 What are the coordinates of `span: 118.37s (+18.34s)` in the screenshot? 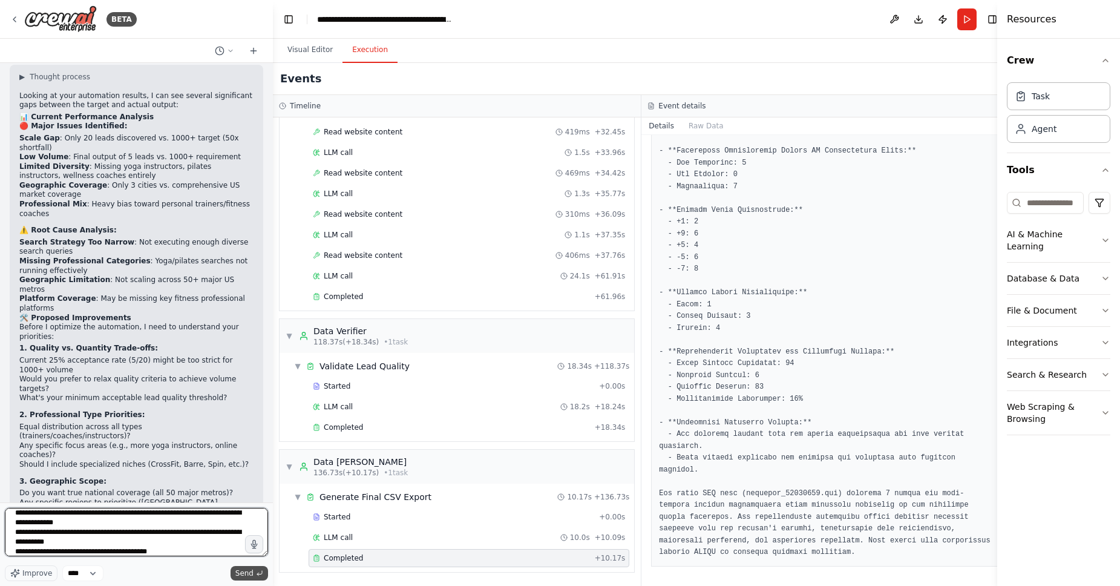 It's located at (346, 342).